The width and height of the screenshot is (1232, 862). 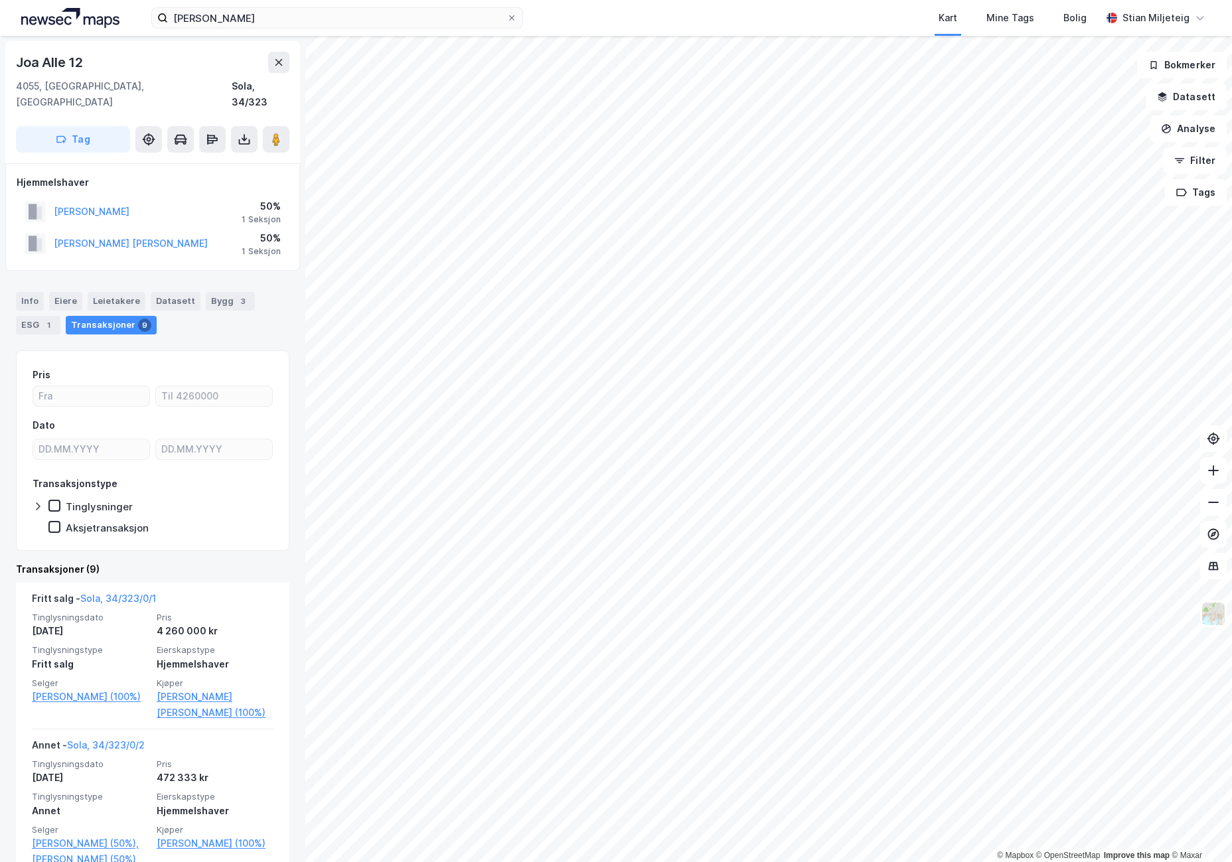 What do you see at coordinates (1015, 855) in the screenshot?
I see `a: Mapbox` at bounding box center [1015, 855].